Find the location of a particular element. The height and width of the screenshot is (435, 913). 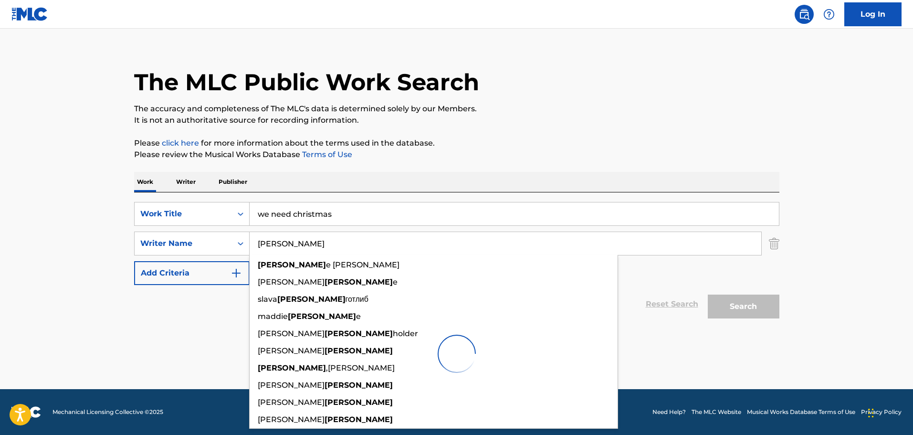

h1: The MLC Public Work Search is located at coordinates (306, 82).